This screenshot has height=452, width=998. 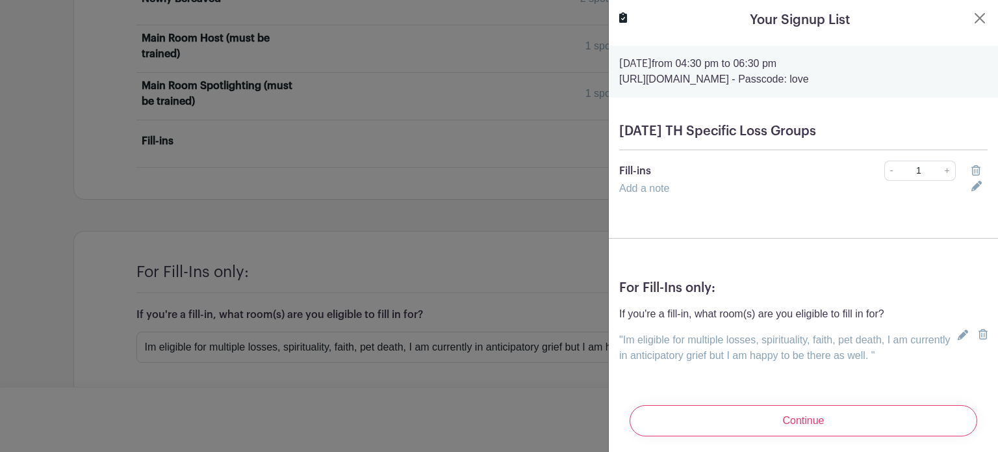 What do you see at coordinates (803, 420) in the screenshot?
I see `input: Continue` at bounding box center [803, 420].